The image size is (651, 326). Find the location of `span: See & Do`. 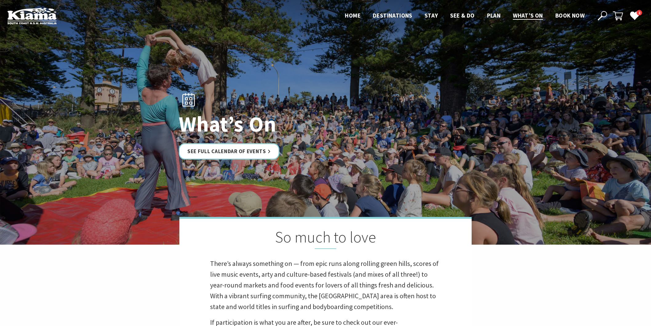

span: See & Do is located at coordinates (462, 15).